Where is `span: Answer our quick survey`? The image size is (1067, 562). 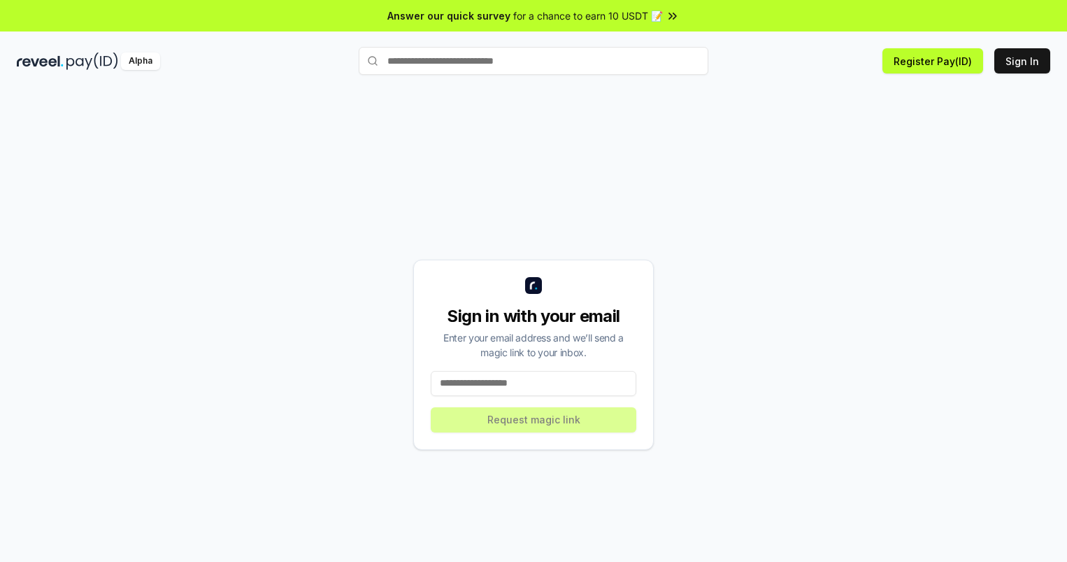
span: Answer our quick survey is located at coordinates (449, 15).